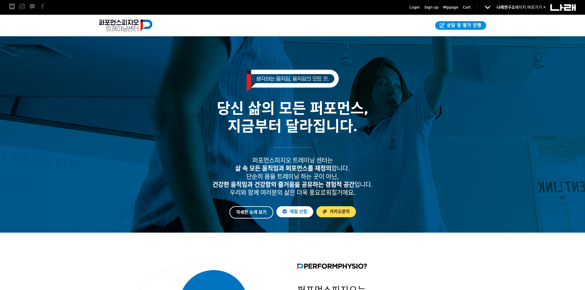  What do you see at coordinates (450, 7) in the screenshot?
I see `span: Mypage` at bounding box center [450, 7].